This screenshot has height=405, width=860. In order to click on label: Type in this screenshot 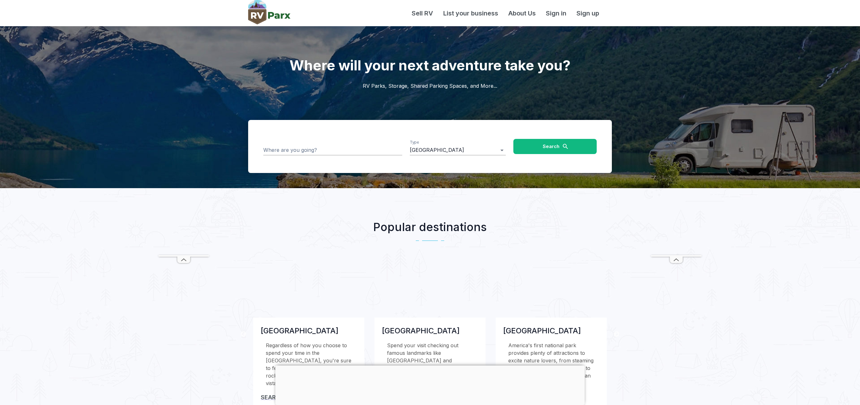, I will do `click(414, 142)`.